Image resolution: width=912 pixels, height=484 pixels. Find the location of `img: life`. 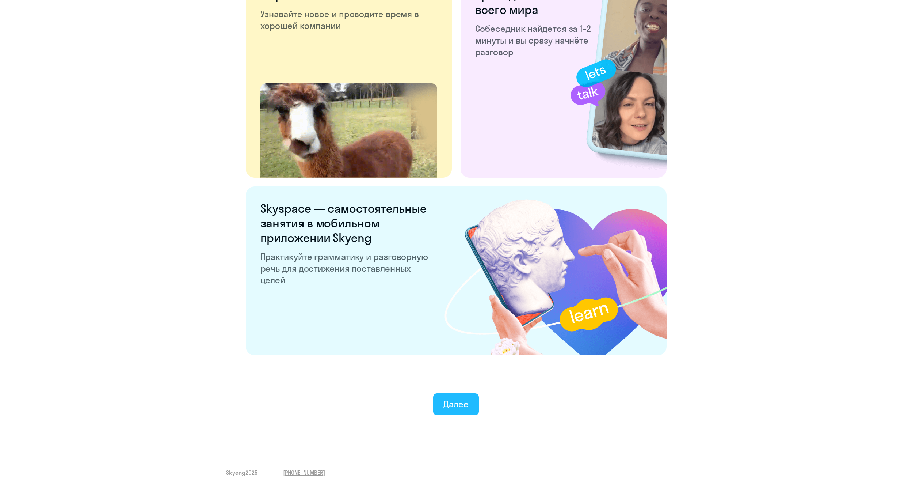

img: life is located at coordinates (349, 130).